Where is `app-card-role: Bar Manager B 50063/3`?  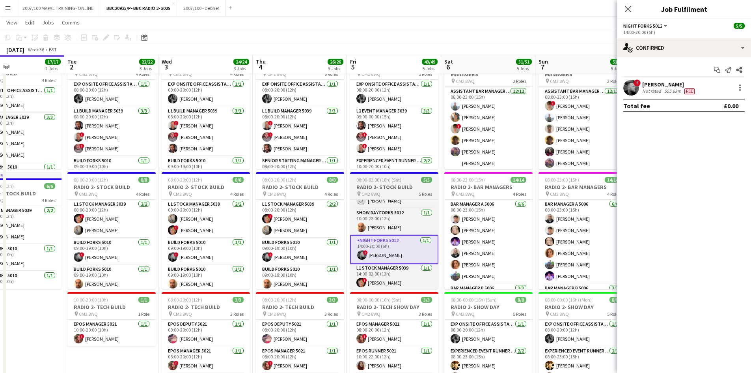
app-card-role: Bar Manager B 50063/3 is located at coordinates (489, 308).